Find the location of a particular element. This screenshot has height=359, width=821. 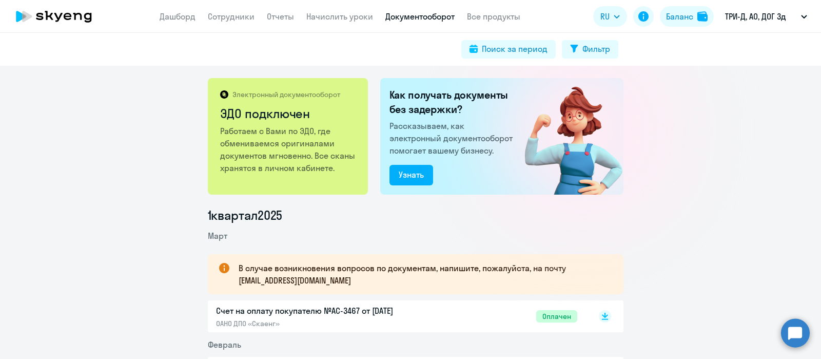

p: Электронный документооборот is located at coordinates (286, 94).